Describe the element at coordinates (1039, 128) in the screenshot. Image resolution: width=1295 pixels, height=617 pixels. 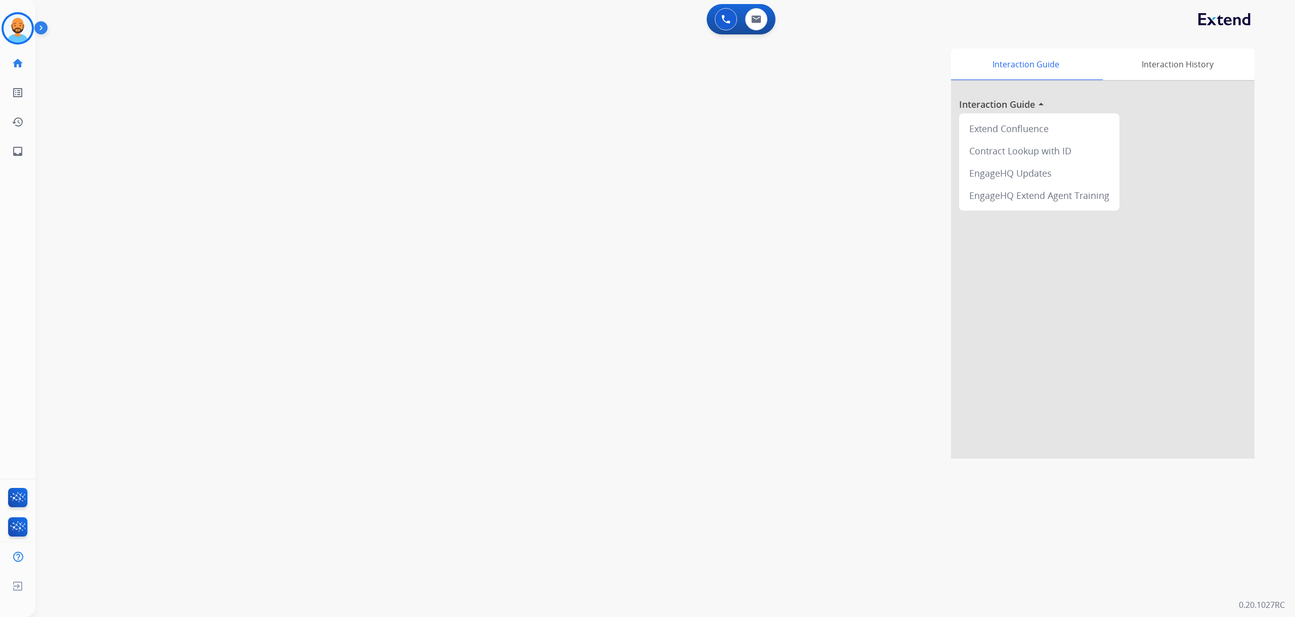
I see `div: Extend Confluence` at that location.